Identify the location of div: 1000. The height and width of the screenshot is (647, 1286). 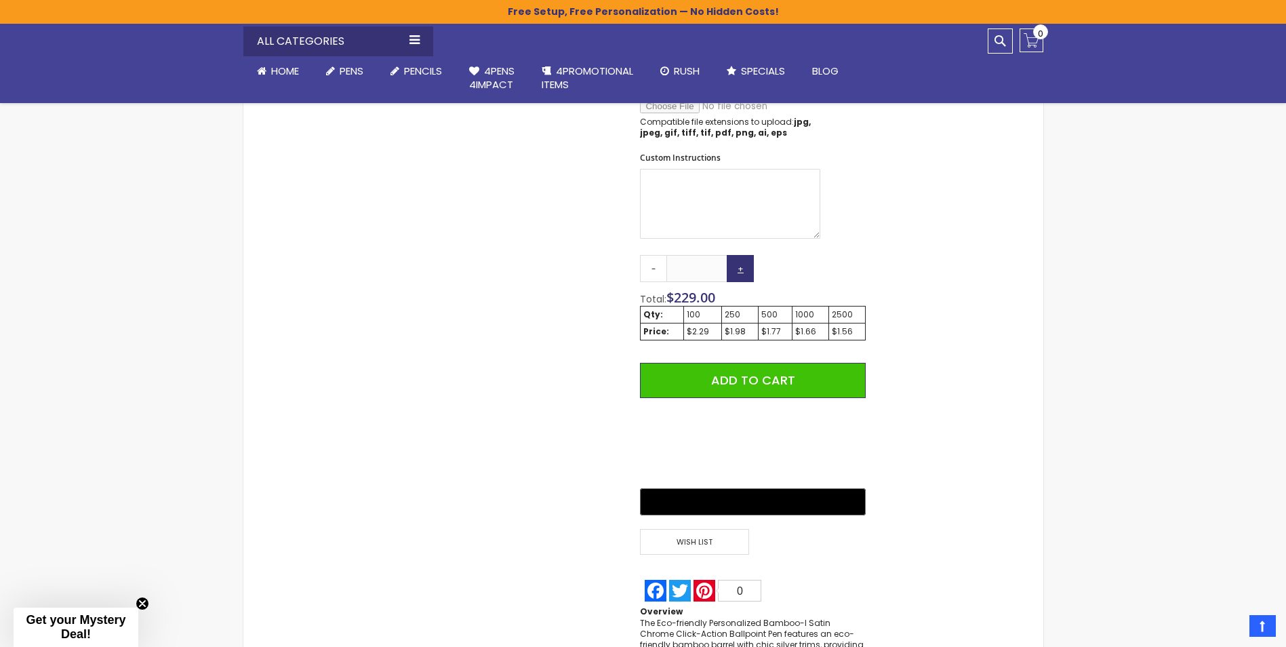
(810, 315).